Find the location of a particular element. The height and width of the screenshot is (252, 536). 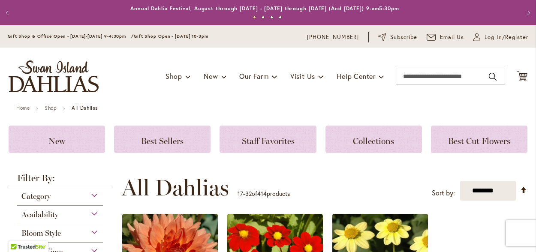

span: Our Farm is located at coordinates (254, 76).